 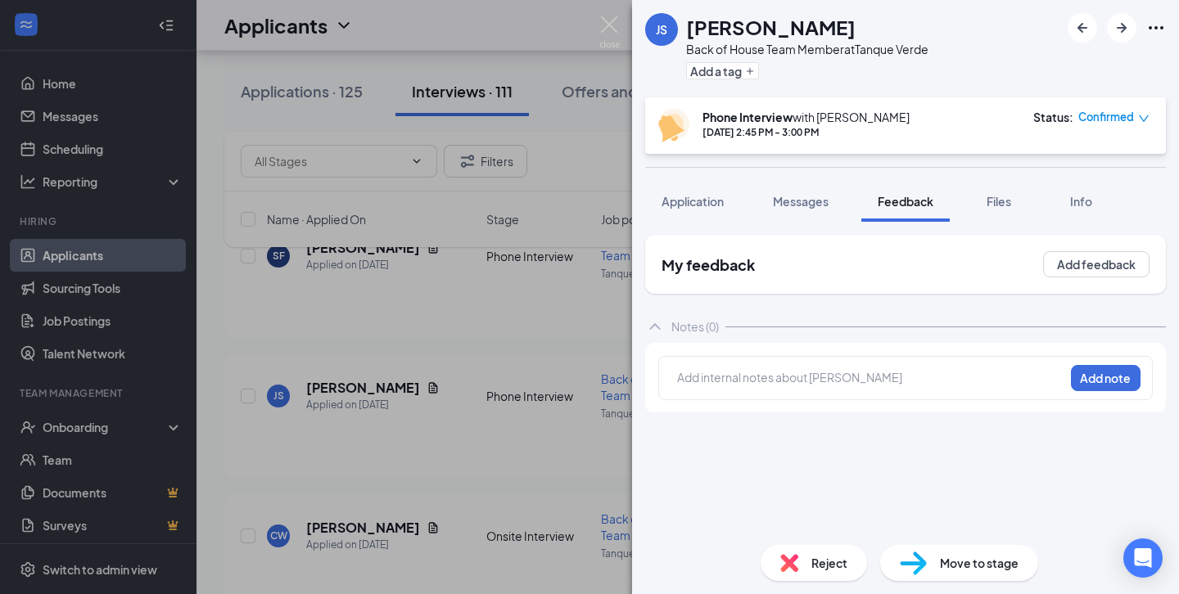 What do you see at coordinates (979, 563) in the screenshot?
I see `span: Move to stage` at bounding box center [979, 563].